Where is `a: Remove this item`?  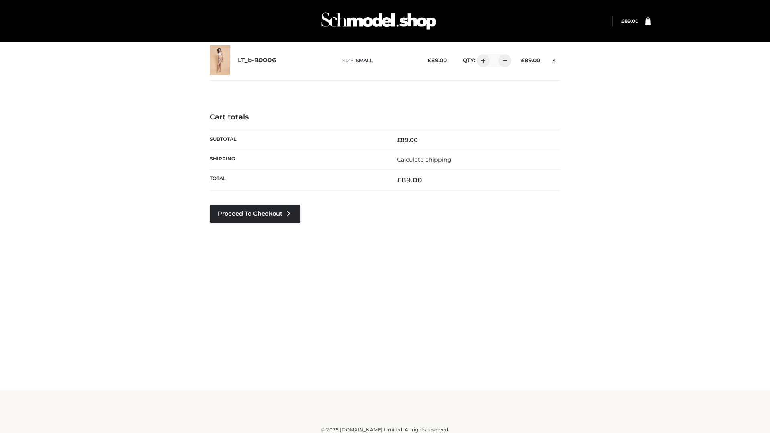
a: Remove this item is located at coordinates (554, 59).